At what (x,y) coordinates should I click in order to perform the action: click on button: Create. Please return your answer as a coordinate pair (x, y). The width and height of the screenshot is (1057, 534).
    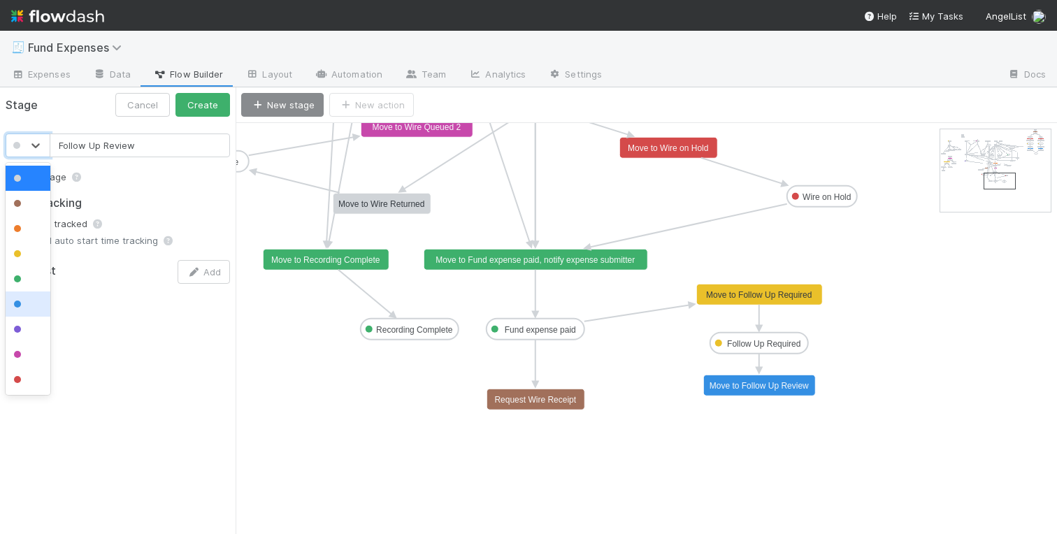
    Looking at the image, I should click on (203, 105).